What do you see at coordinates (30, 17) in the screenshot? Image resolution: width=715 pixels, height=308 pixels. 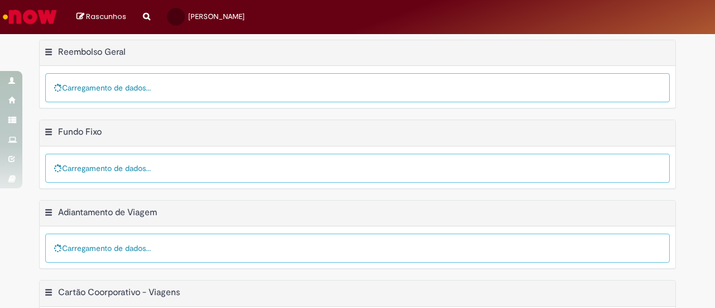 I see `img: ServiceNow` at bounding box center [30, 17].